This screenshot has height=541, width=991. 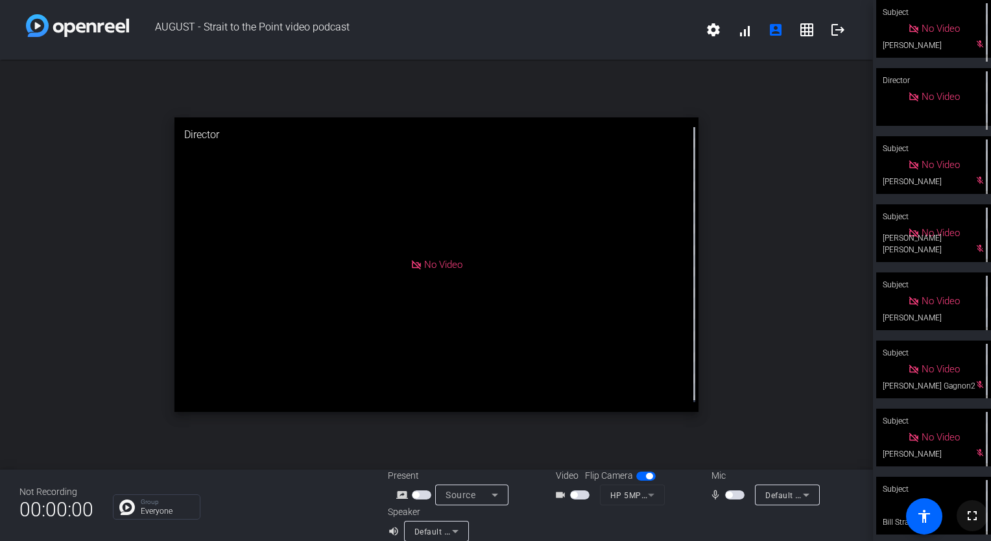 I want to click on mat-icon: screen_share_outline, so click(x=404, y=495).